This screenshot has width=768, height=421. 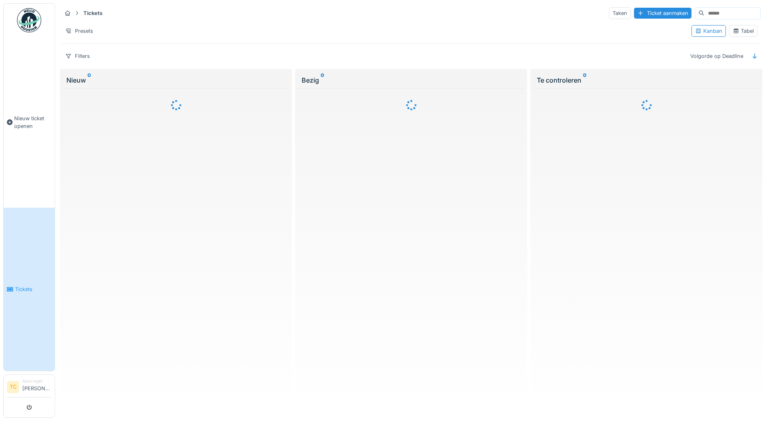 I want to click on div: Te controleren, so click(x=646, y=80).